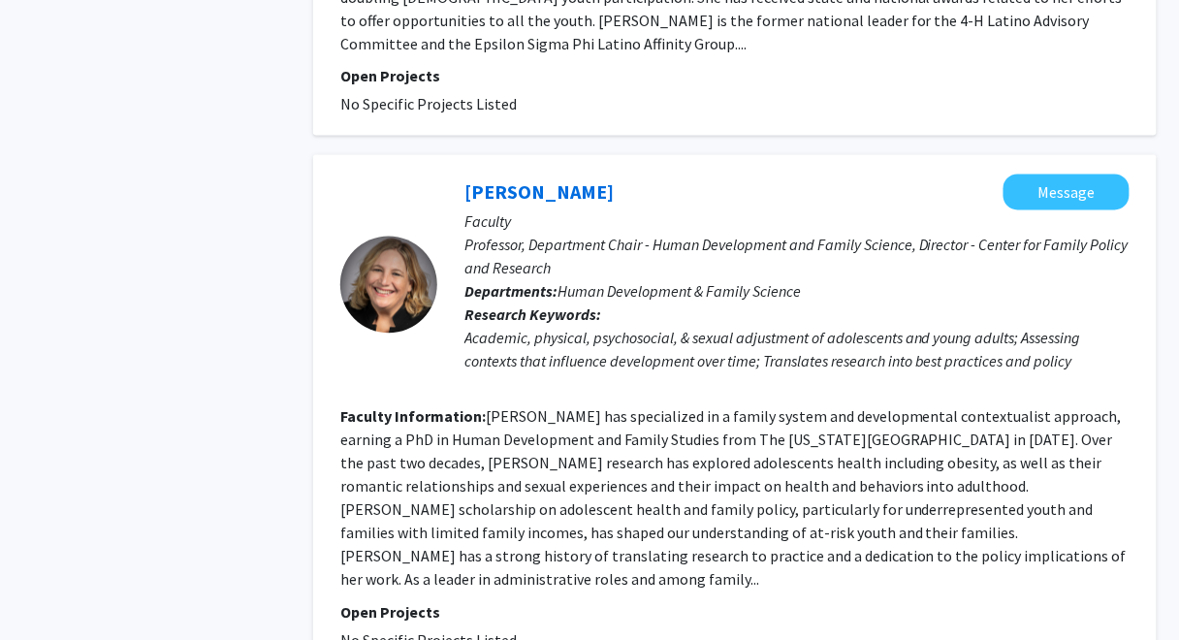  I want to click on div: Academic, physical, psychosocial, & sexual adjustment of adolescents and young adults; Assessing ..., so click(797, 350).